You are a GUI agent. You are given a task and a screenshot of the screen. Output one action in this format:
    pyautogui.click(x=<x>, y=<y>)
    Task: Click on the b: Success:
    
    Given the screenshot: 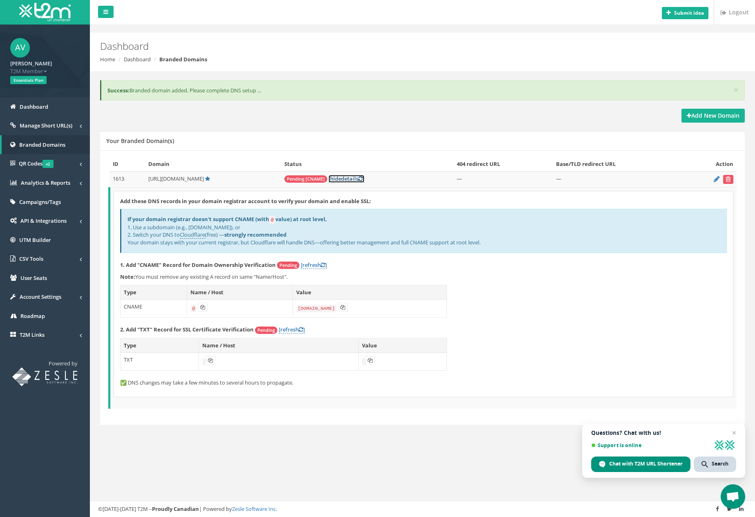 What is the action you would take?
    pyautogui.click(x=118, y=90)
    